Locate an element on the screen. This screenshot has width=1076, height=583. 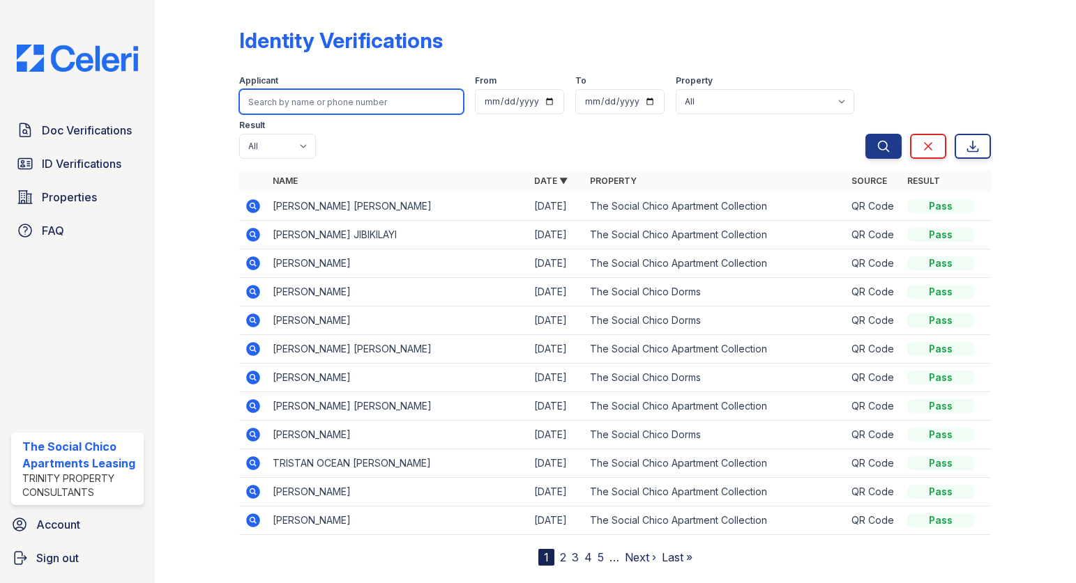
a: Next › is located at coordinates (640, 558).